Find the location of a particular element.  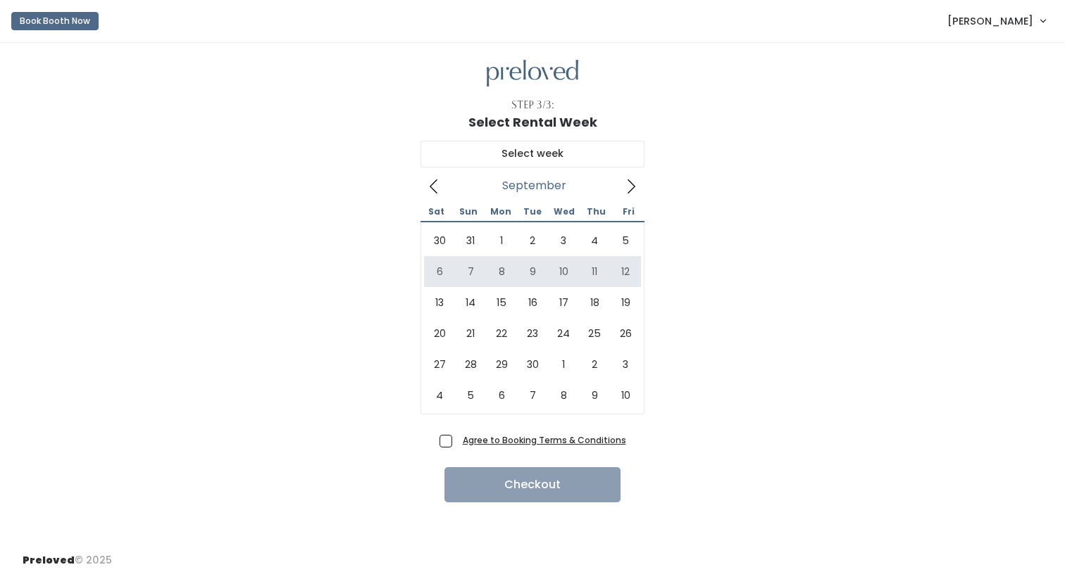

span: October 7, 2025 is located at coordinates (532, 396).